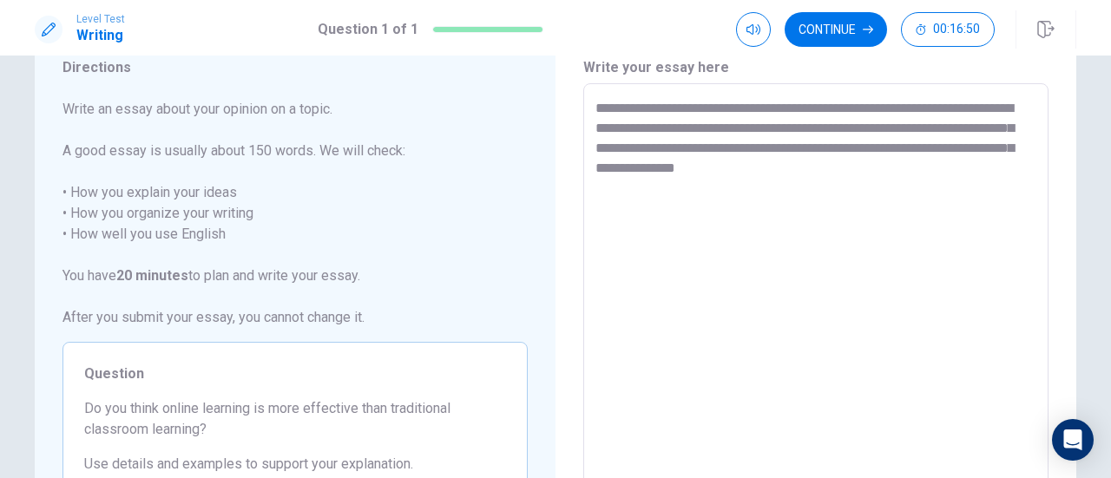 The width and height of the screenshot is (1111, 478). What do you see at coordinates (101, 36) in the screenshot?
I see `h1: Writing` at bounding box center [101, 36].